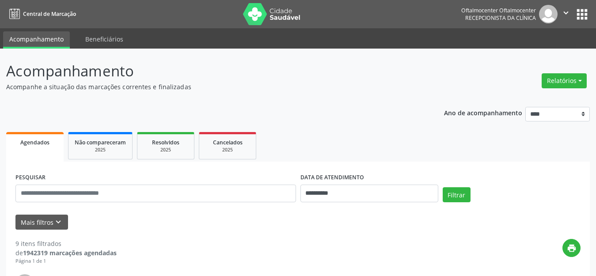 The image size is (596, 276). What do you see at coordinates (66, 244) in the screenshot?
I see `div: 9 itens filtrados` at bounding box center [66, 244].